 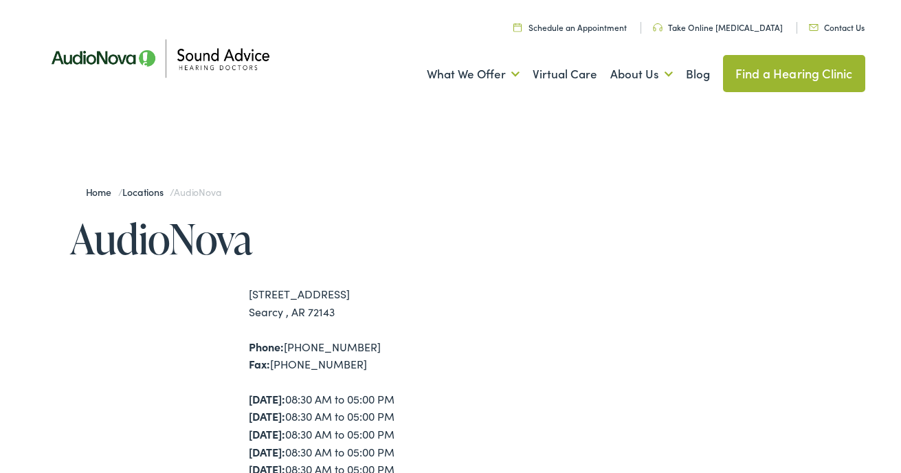 I want to click on strong: Fax:, so click(x=259, y=364).